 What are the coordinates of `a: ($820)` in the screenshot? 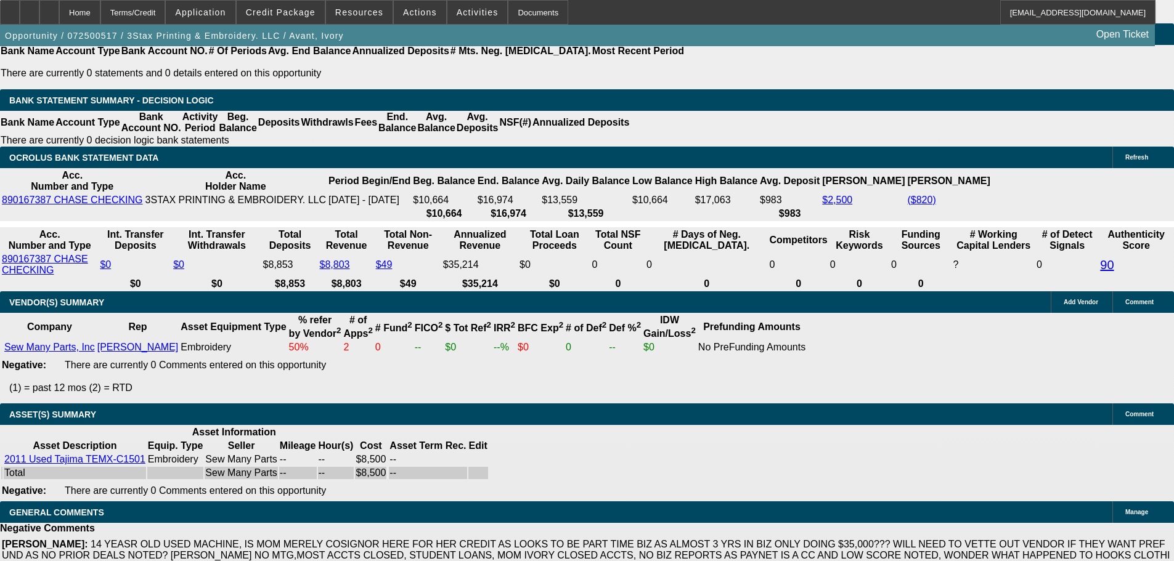 It's located at (921, 200).